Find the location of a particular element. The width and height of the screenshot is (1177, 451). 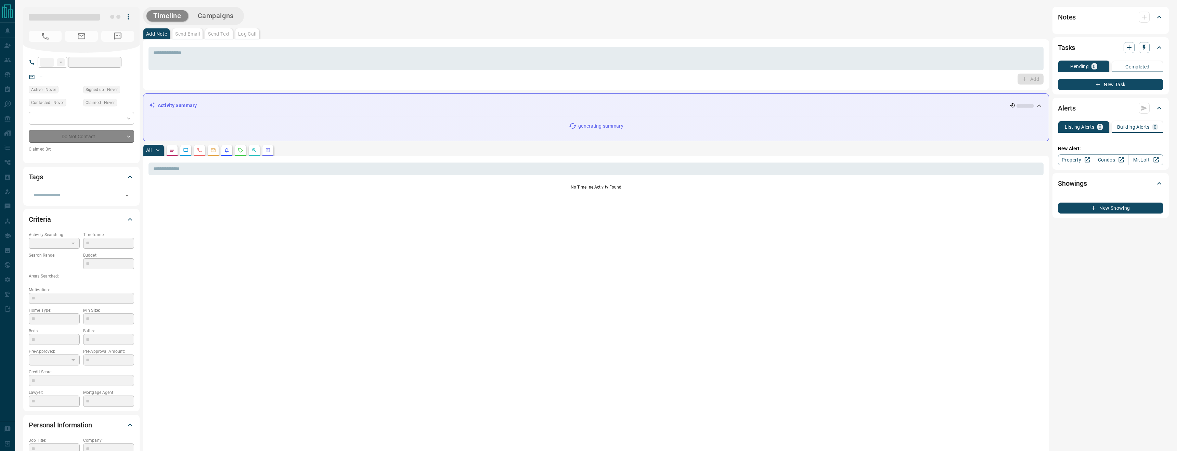

div: Showings is located at coordinates (1111, 183).